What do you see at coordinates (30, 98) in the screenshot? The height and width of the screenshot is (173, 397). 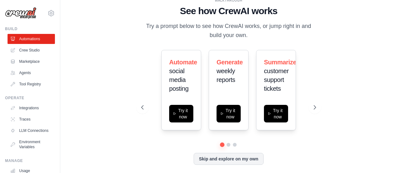 I see `div: Operate` at bounding box center [30, 98].